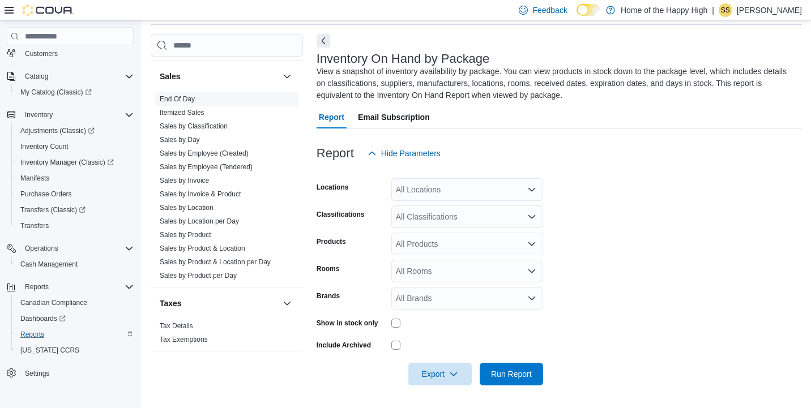  I want to click on a: Customers, so click(41, 54).